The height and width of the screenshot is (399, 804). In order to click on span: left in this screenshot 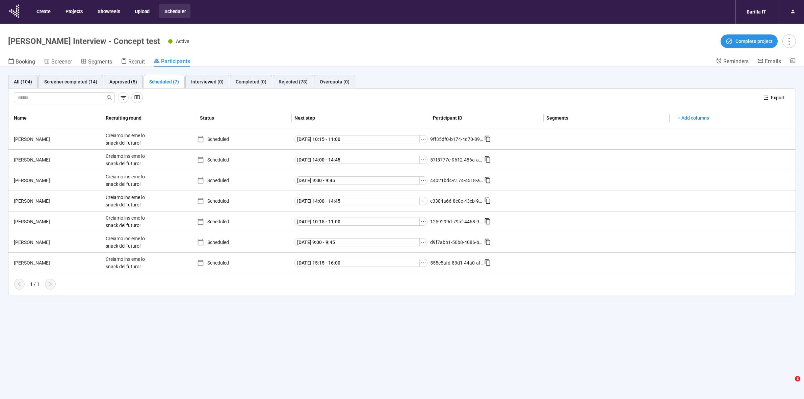, I will do `click(19, 284)`.